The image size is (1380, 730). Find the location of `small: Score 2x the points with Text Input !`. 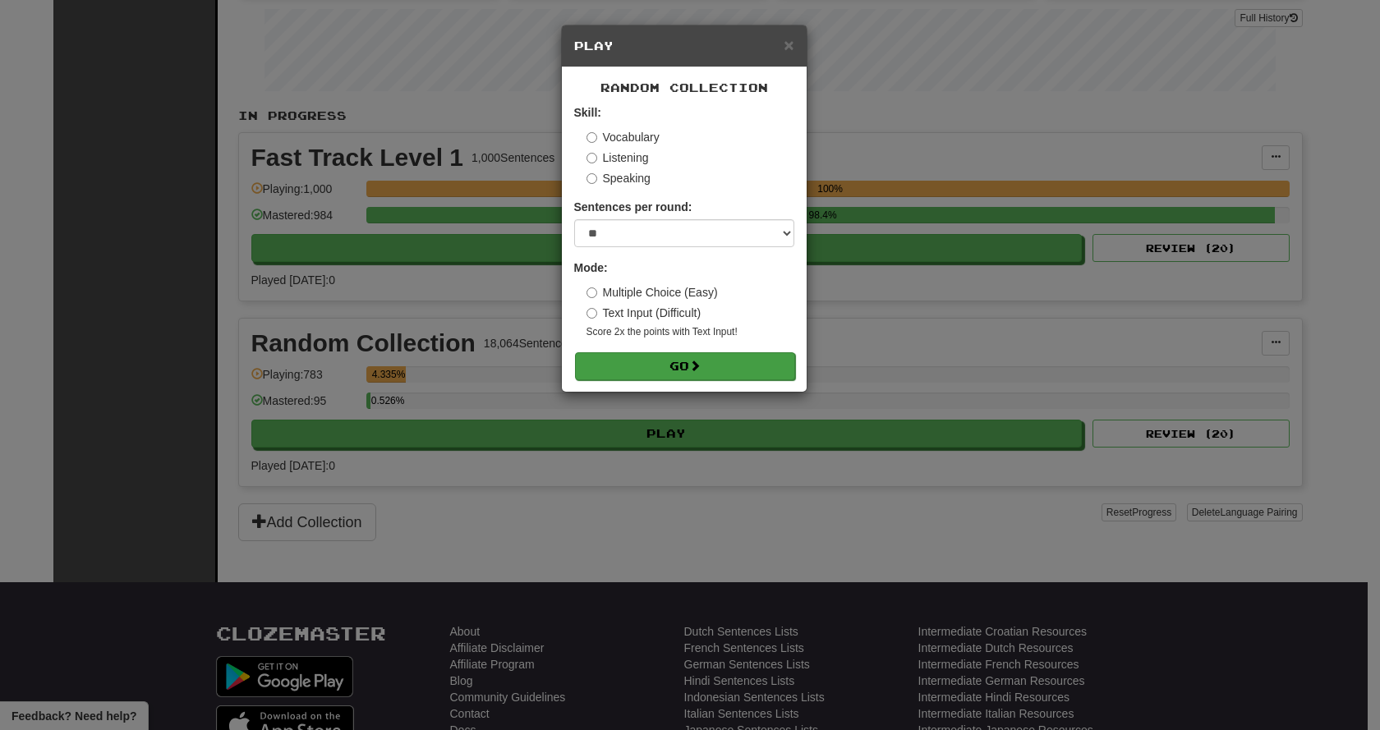

small: Score 2x the points with Text Input ! is located at coordinates (690, 332).